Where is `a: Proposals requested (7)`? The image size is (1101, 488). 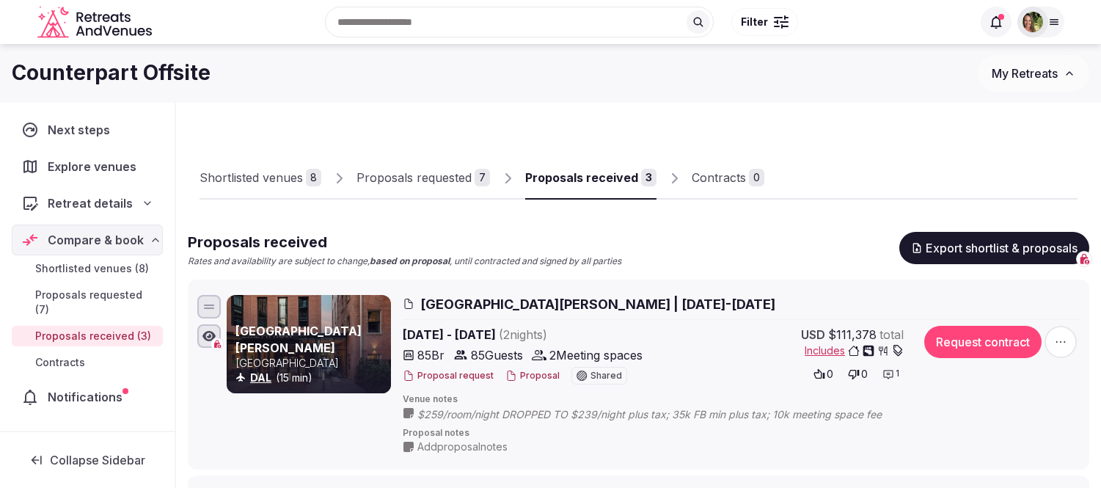 a: Proposals requested (7) is located at coordinates (87, 302).